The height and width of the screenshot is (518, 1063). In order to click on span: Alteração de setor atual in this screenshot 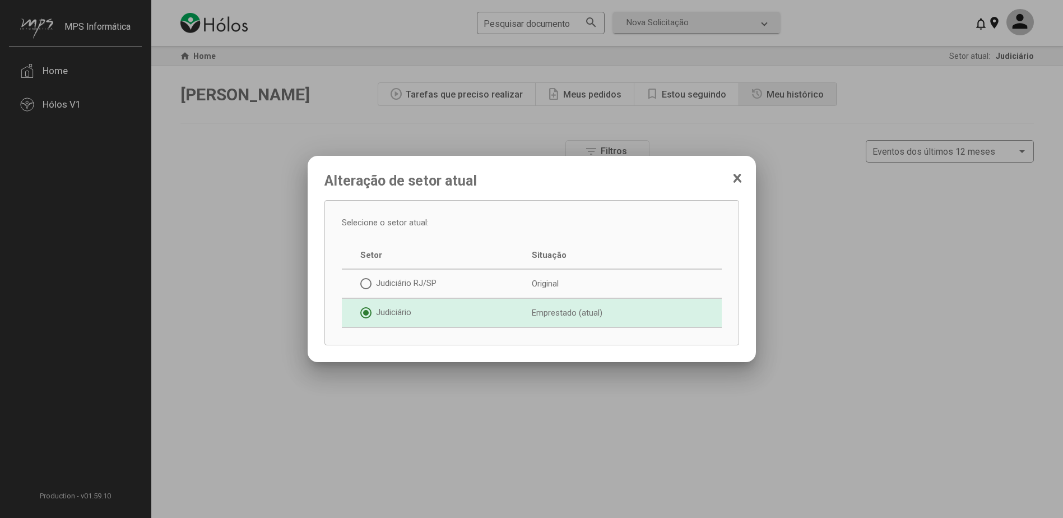, I will do `click(532, 180)`.